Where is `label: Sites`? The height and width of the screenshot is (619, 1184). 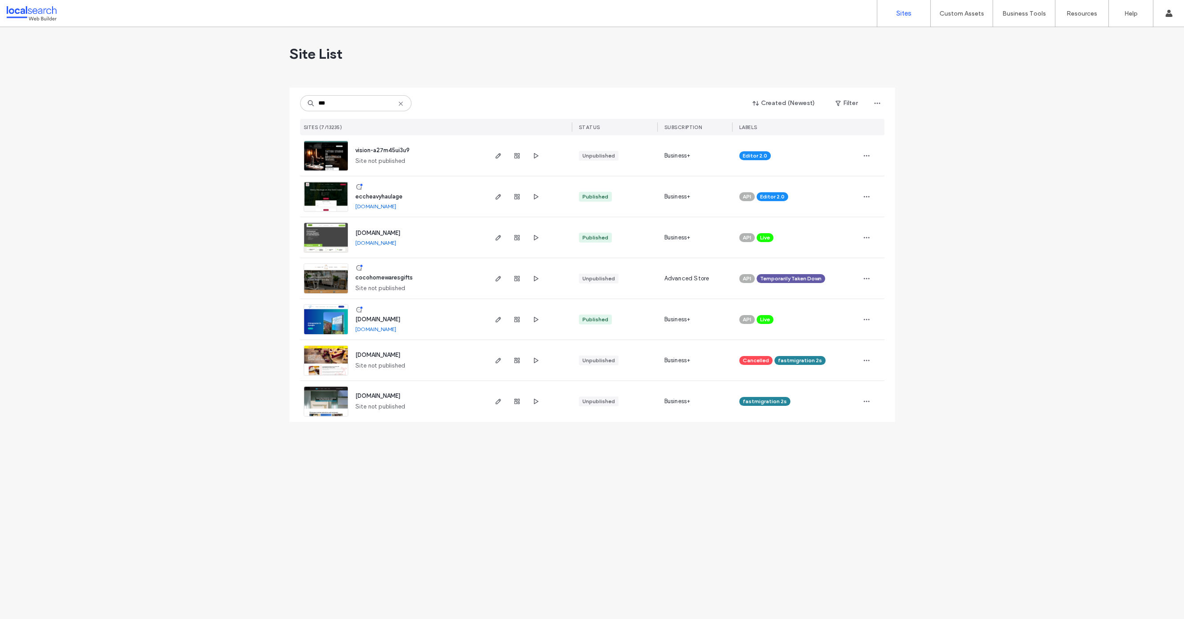 label: Sites is located at coordinates (904, 13).